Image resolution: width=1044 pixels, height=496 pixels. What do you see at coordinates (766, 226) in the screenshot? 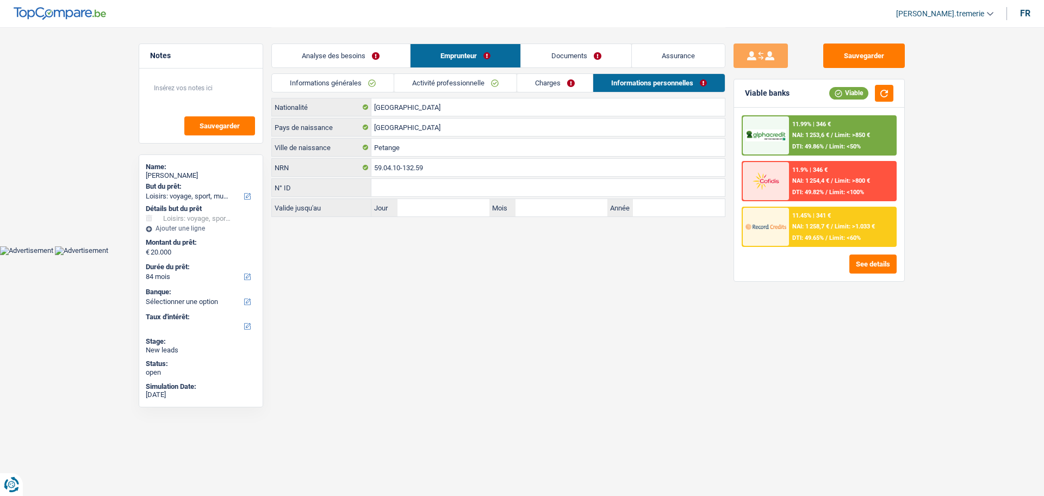
I see `img: Record Credits` at bounding box center [766, 226].